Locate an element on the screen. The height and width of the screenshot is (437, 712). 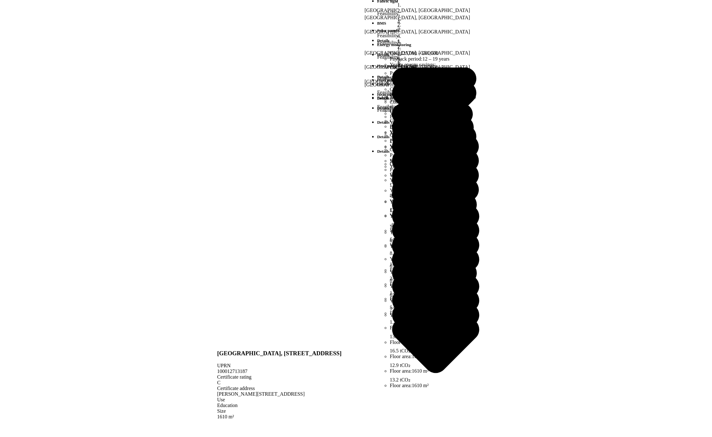
li: Cost: is located at coordinates (435, 164).